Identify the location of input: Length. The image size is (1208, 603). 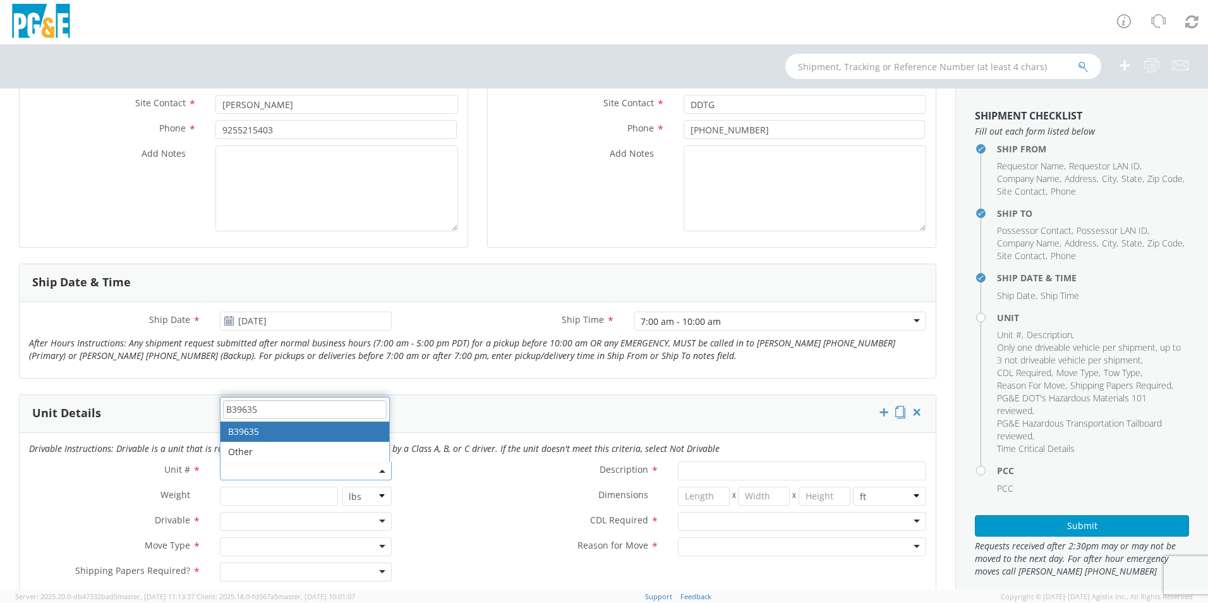
(704, 496).